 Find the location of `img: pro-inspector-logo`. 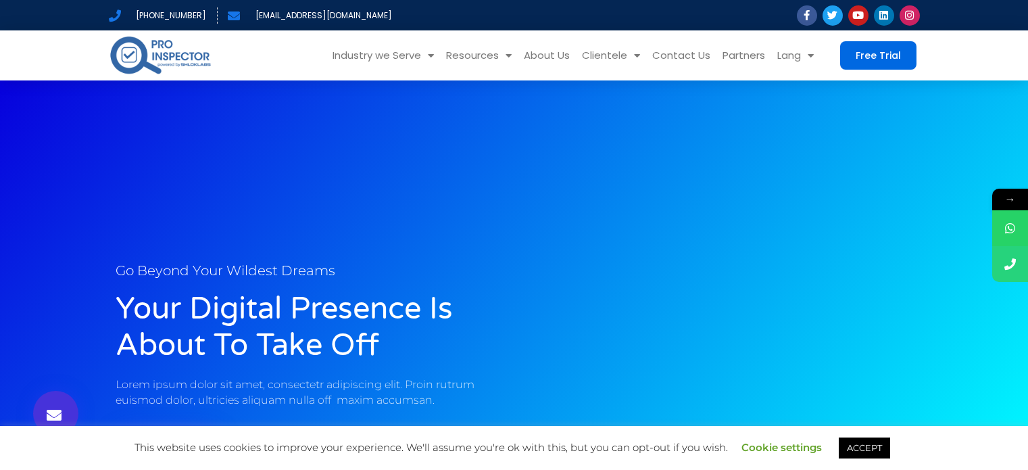

img: pro-inspector-logo is located at coordinates (160, 55).